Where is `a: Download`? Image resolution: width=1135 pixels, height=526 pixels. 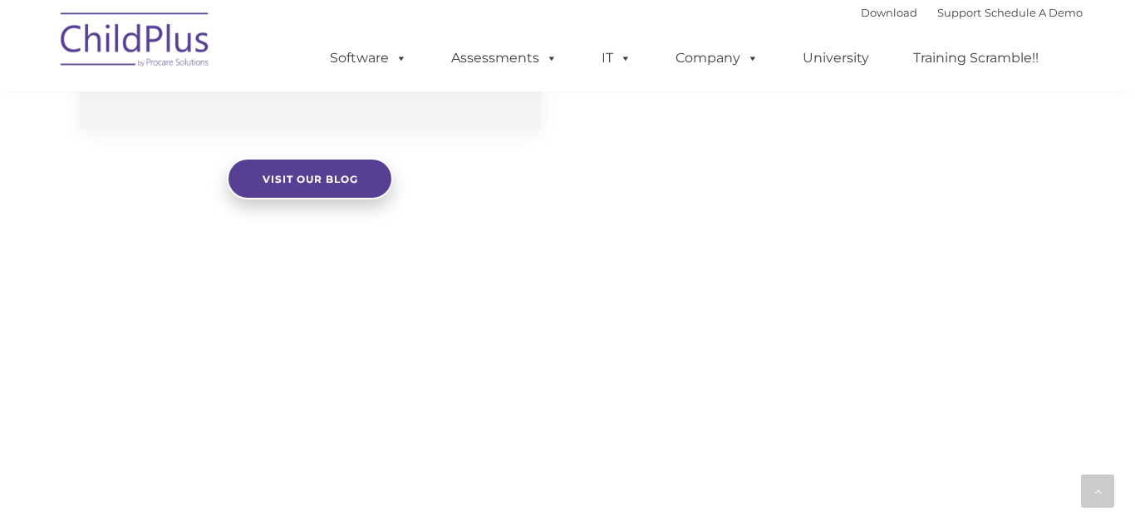
a: Download is located at coordinates (889, 12).